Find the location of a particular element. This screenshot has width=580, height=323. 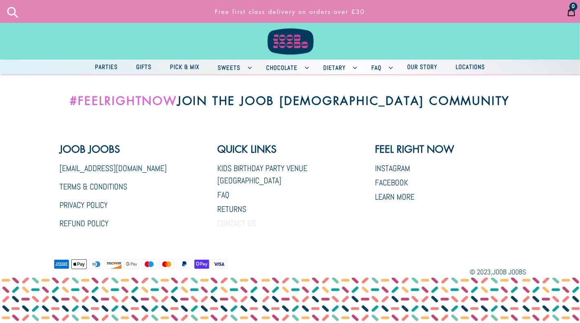

a: Contact Us is located at coordinates (237, 223).